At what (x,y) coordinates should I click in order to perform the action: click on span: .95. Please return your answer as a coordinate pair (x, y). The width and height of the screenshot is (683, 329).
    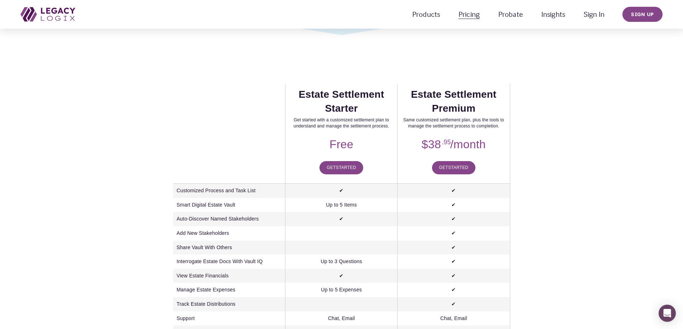
    Looking at the image, I should click on (446, 142).